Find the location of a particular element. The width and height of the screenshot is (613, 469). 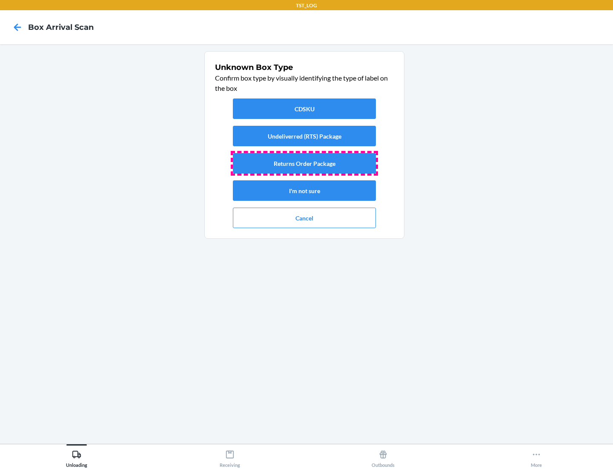

div: Outbounds is located at coordinates (383, 457).